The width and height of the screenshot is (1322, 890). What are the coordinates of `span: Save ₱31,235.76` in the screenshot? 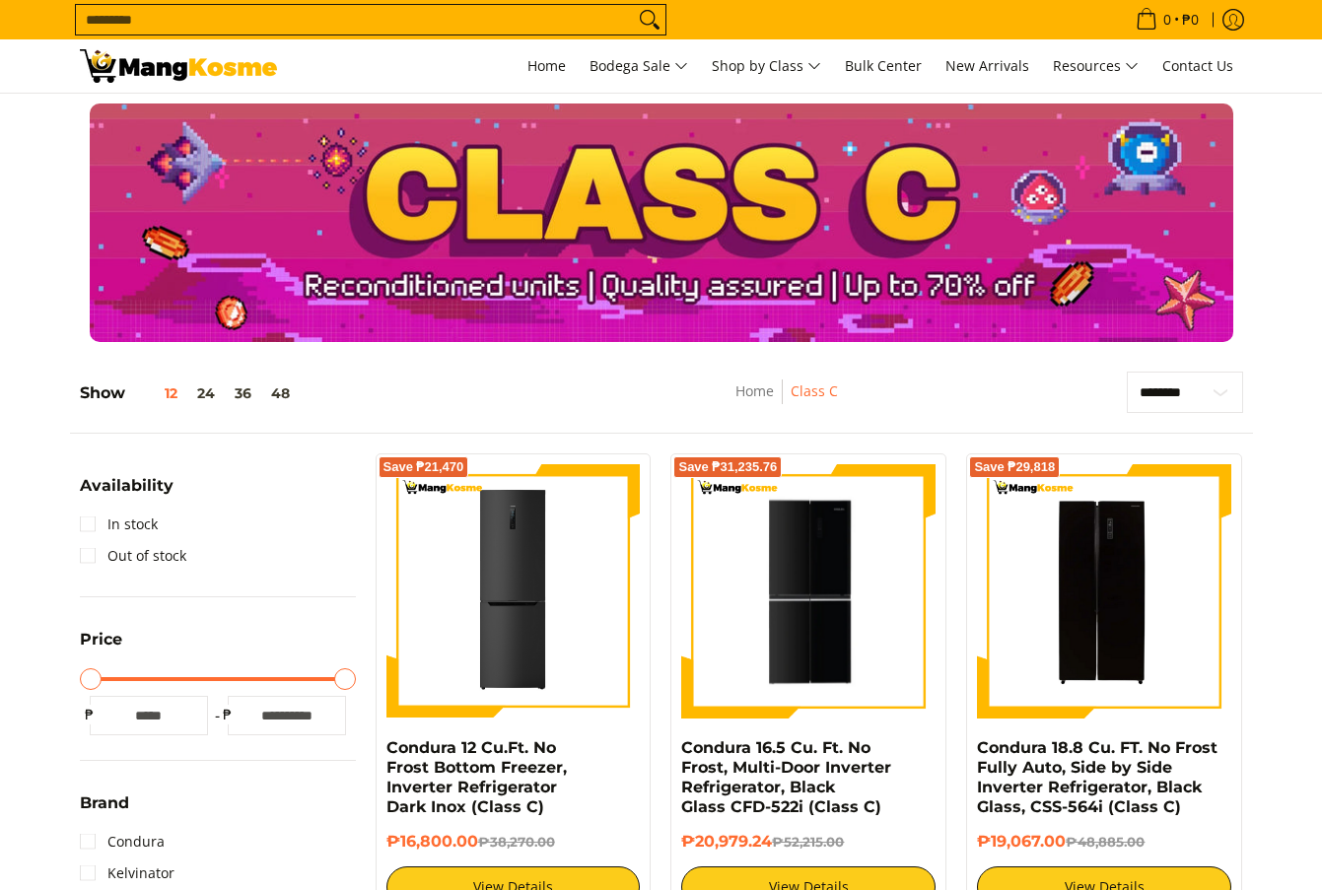 It's located at (727, 467).